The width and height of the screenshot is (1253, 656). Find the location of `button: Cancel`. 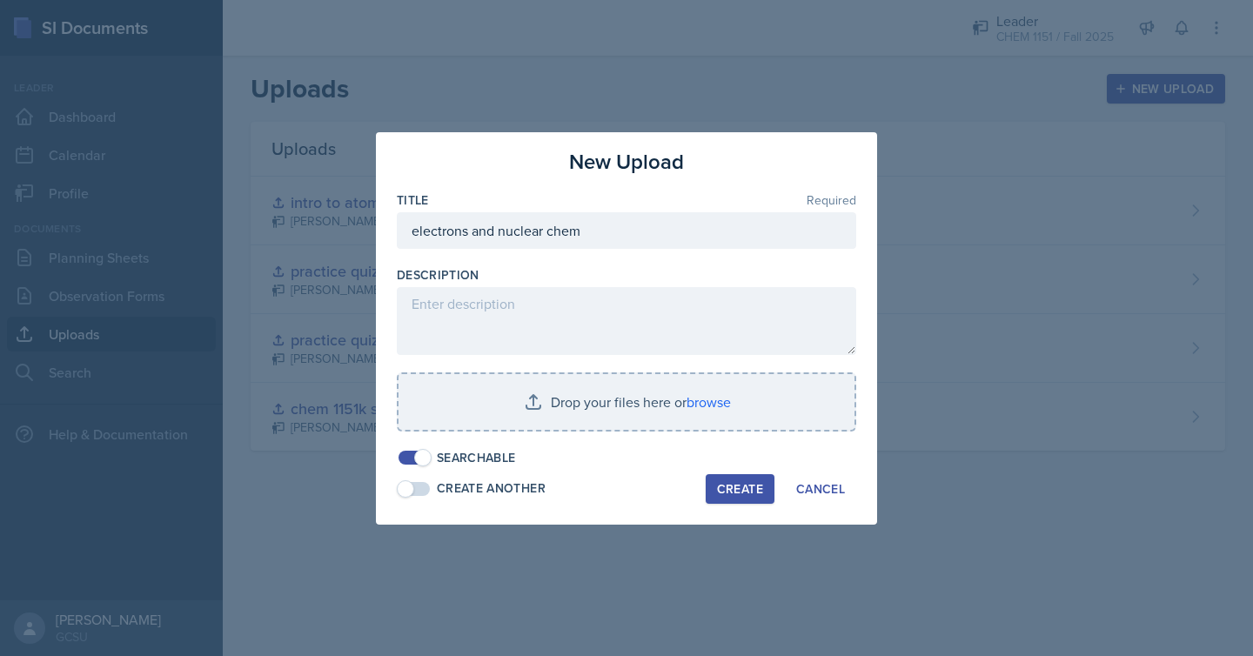

button: Cancel is located at coordinates (821, 489).